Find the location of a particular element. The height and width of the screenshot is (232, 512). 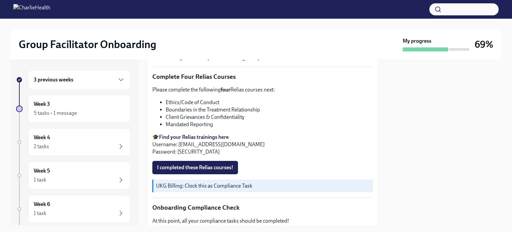

div: 5 tasks • 1 message is located at coordinates (55, 113).